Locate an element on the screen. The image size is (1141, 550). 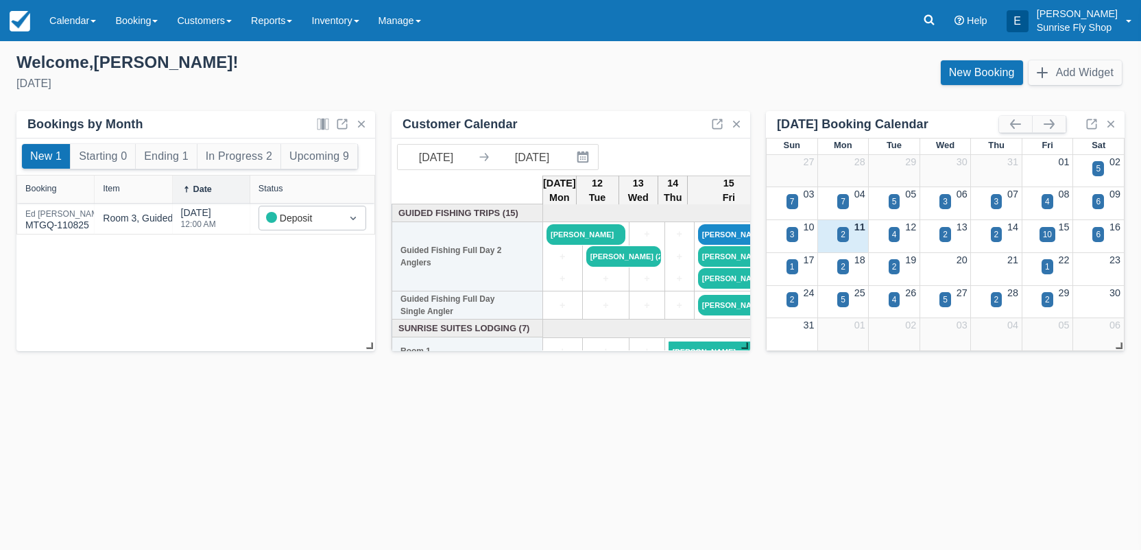
span: Sat is located at coordinates (1098, 145).